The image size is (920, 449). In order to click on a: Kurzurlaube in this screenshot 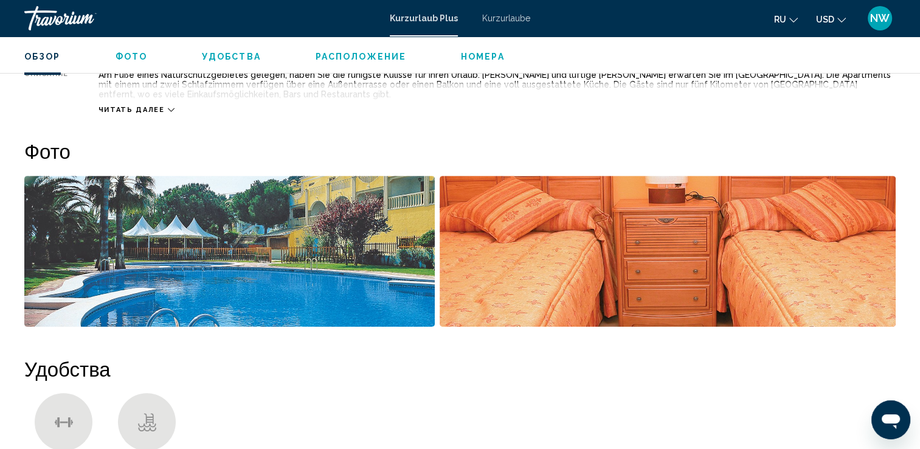, I will do `click(506, 18)`.